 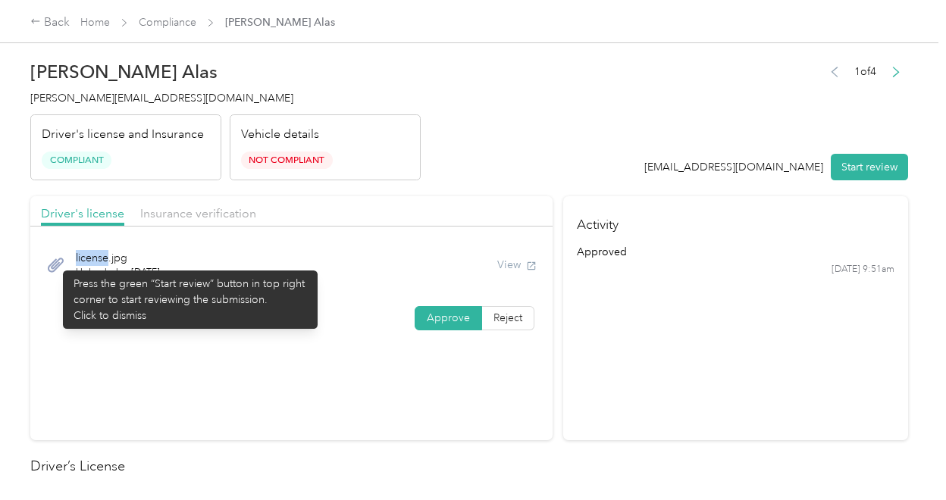 I want to click on span: Insurance verification, so click(x=198, y=213).